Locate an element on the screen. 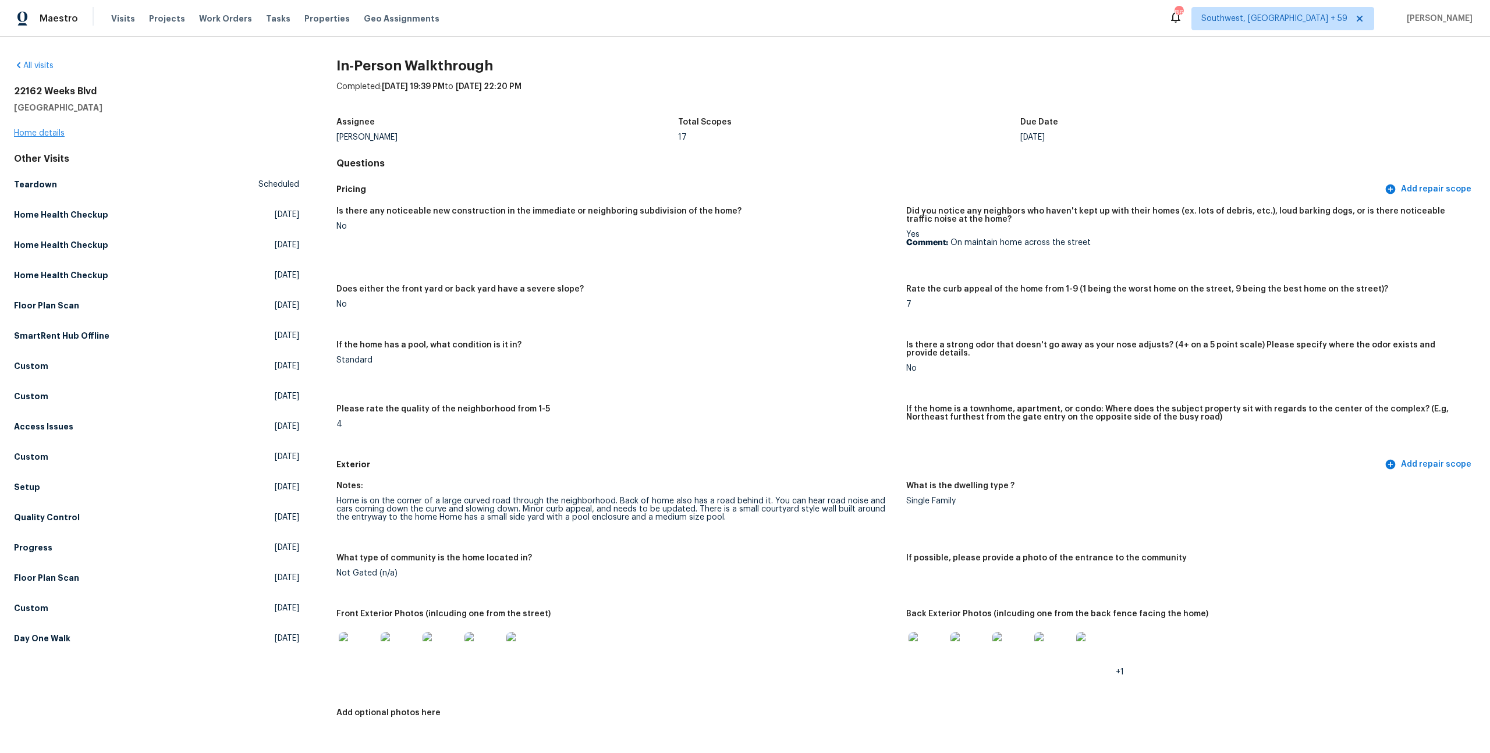 This screenshot has width=1490, height=753. div: Single Family is located at coordinates (1187, 501).